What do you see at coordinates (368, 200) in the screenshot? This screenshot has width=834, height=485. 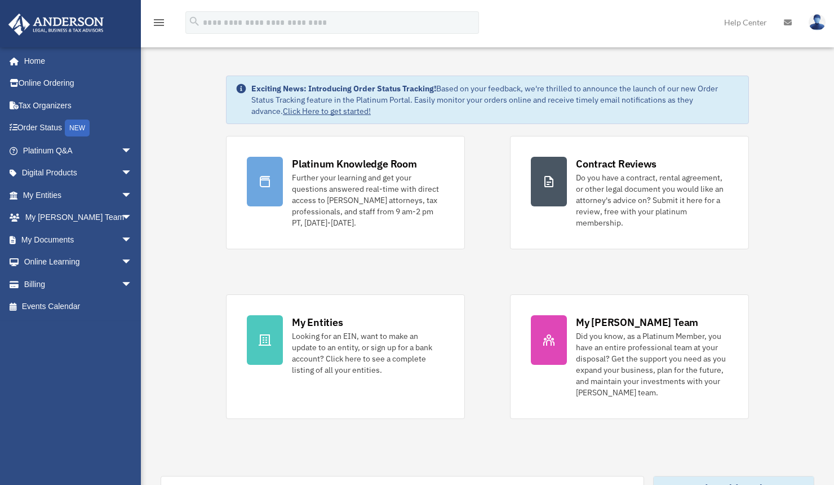 I see `div: Further your learning and get your questions answered real-time with direct access to [PERSON_NAM...` at bounding box center [368, 200].